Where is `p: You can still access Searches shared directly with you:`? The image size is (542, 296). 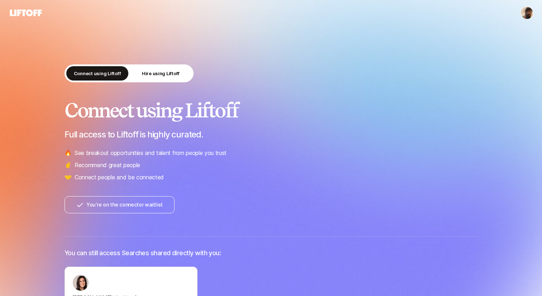 p: You can still access Searches shared directly with you: is located at coordinates (143, 253).